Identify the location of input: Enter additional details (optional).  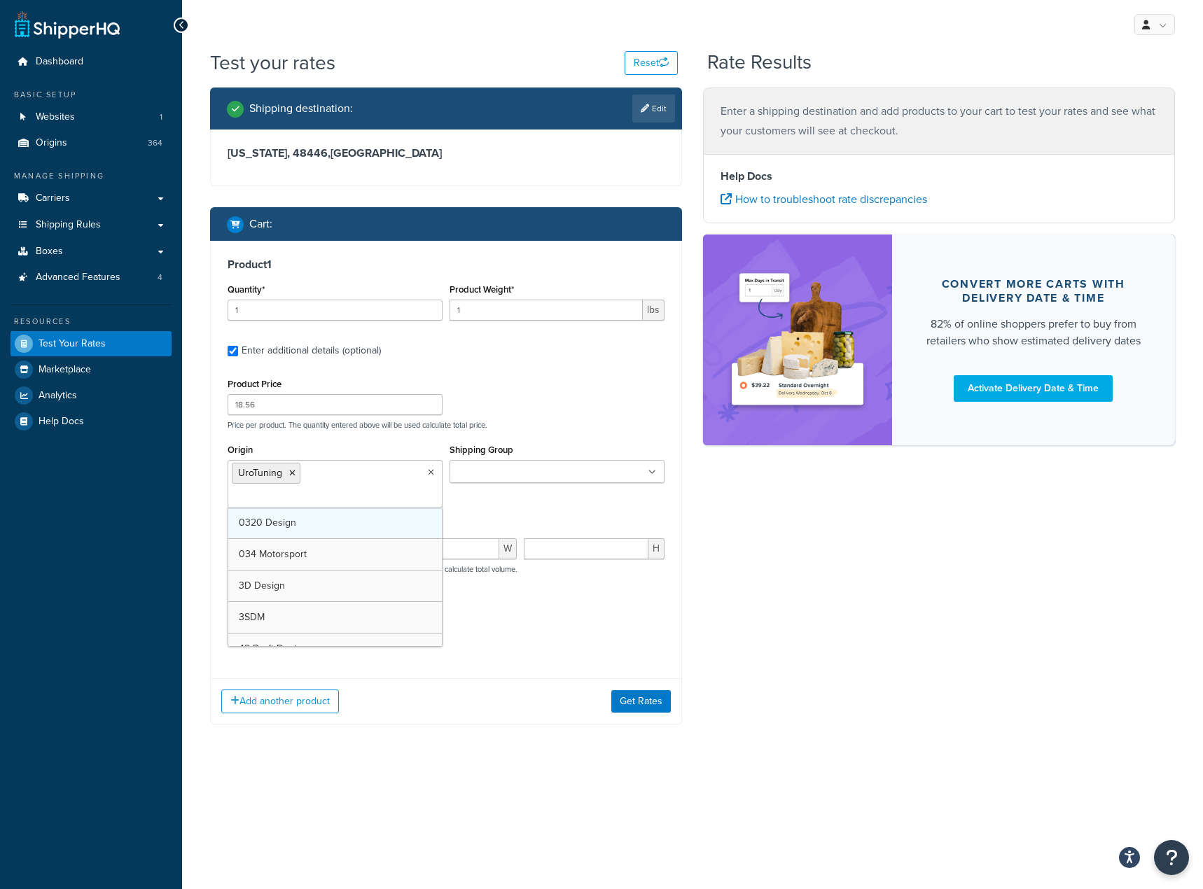
(232, 351).